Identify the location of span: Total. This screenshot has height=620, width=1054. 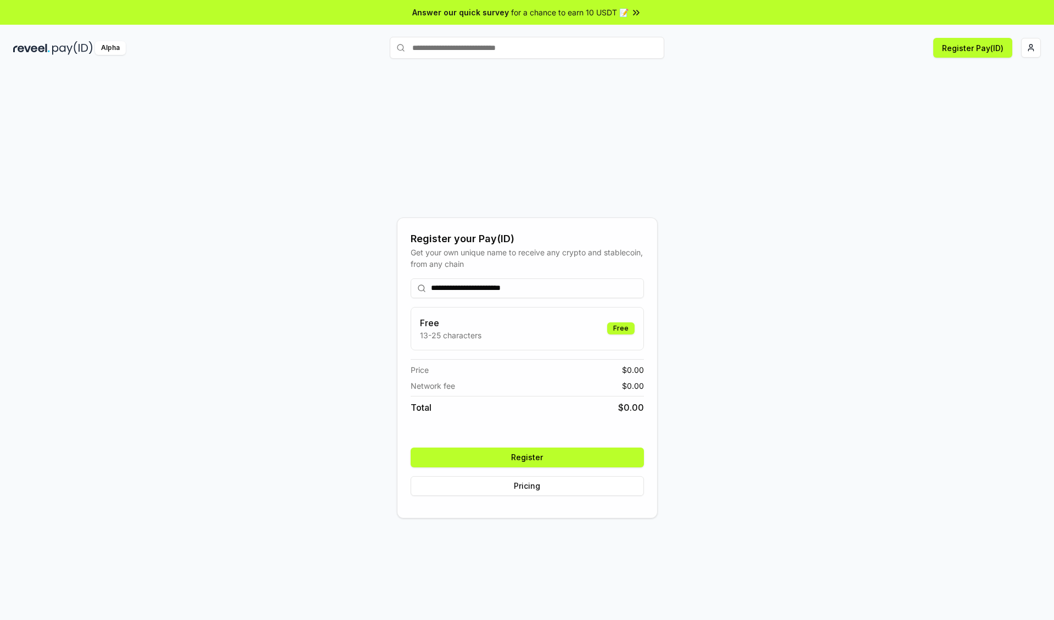
(421, 407).